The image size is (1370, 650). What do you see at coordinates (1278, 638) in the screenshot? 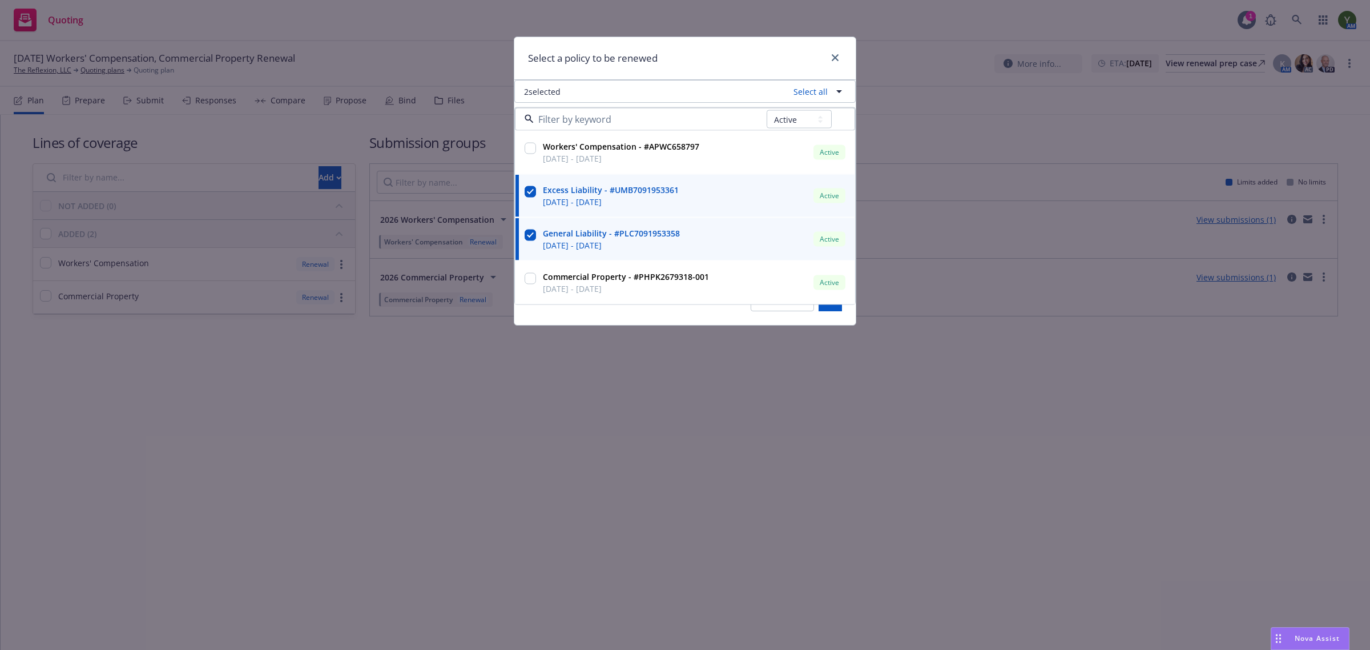
I see `div: Drag to move` at bounding box center [1278, 638].